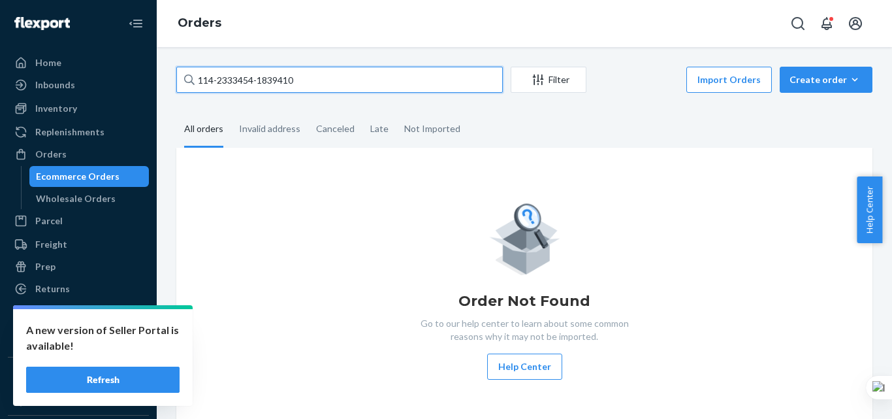 This screenshot has width=892, height=419. I want to click on a: Wholesale Orders, so click(89, 199).